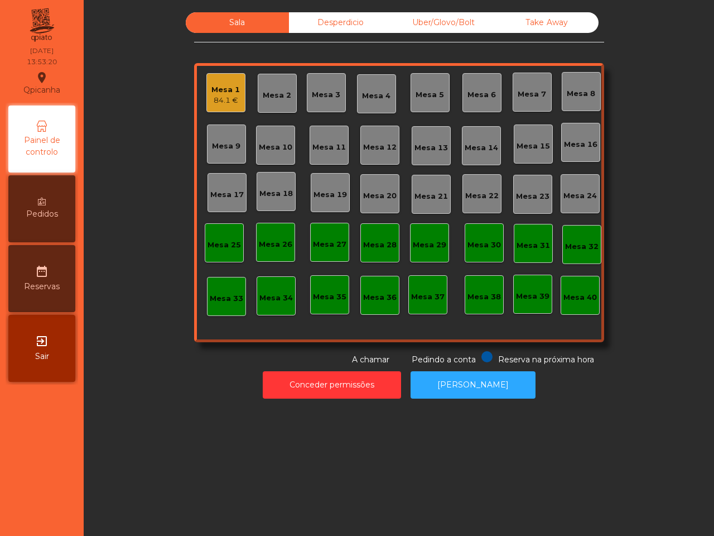 The image size is (714, 536). Describe the element at coordinates (42, 78) in the screenshot. I see `i: location_on` at that location.